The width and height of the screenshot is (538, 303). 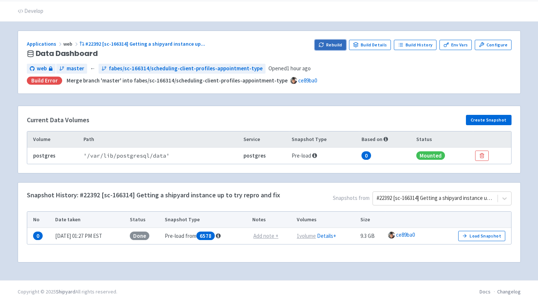 I want to click on th: Volume, so click(x=54, y=139).